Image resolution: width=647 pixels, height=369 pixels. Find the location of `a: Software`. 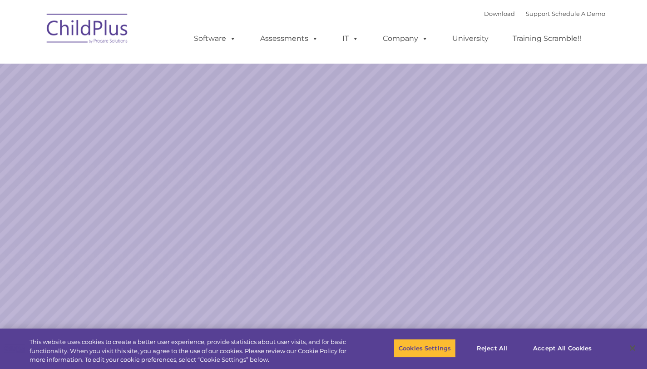

a: Software is located at coordinates (215, 39).